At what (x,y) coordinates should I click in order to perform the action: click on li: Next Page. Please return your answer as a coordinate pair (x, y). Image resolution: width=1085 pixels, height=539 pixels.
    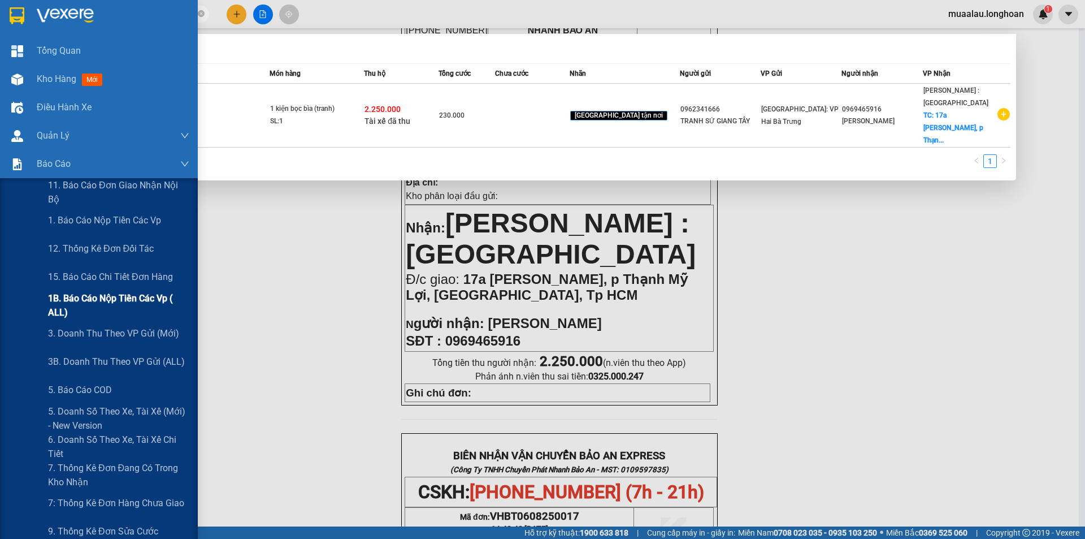
    Looking at the image, I should click on (1004, 161).